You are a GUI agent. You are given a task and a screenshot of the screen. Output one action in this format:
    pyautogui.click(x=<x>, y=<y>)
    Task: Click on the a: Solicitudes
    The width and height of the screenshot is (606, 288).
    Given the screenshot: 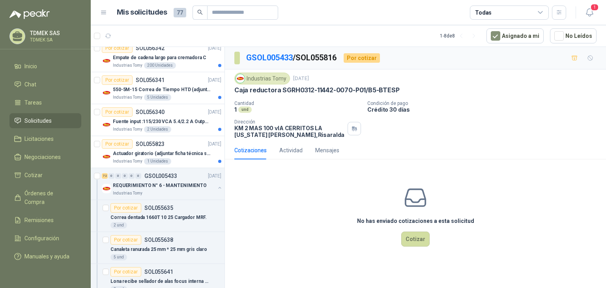 What is the action you would take?
    pyautogui.click(x=45, y=121)
    